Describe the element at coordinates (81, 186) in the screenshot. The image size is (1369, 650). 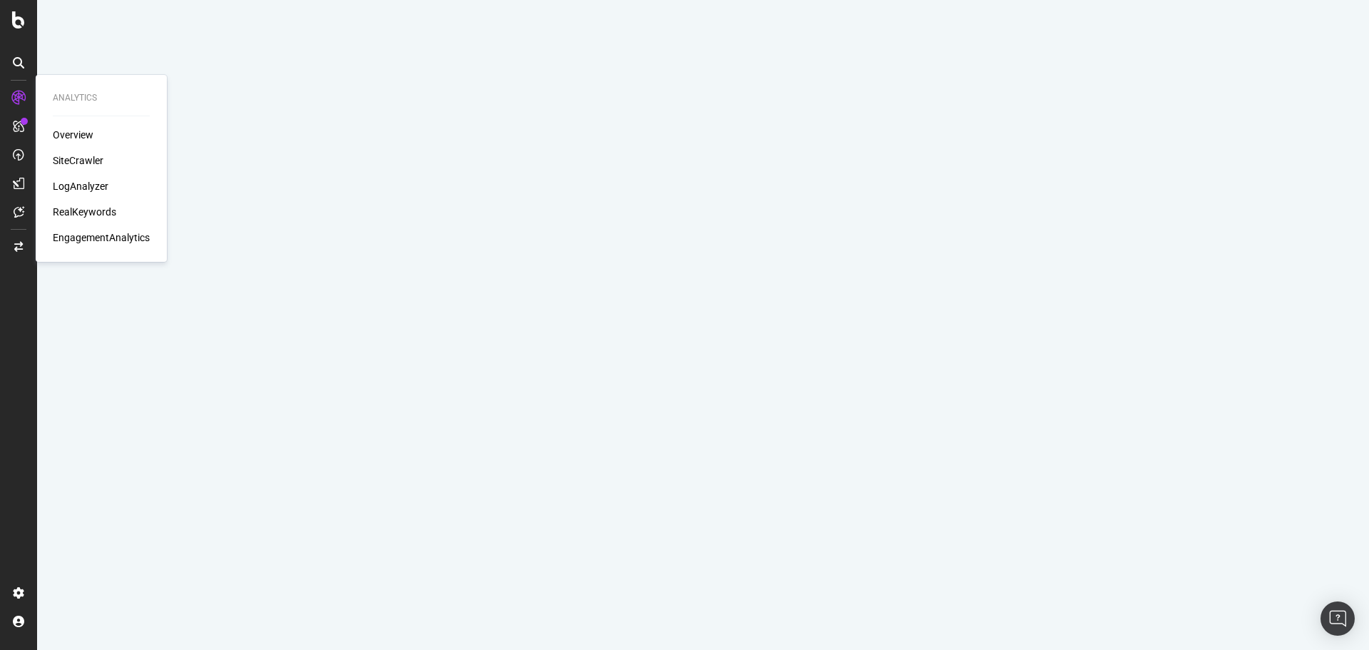
I see `a: LogAnalyzer` at that location.